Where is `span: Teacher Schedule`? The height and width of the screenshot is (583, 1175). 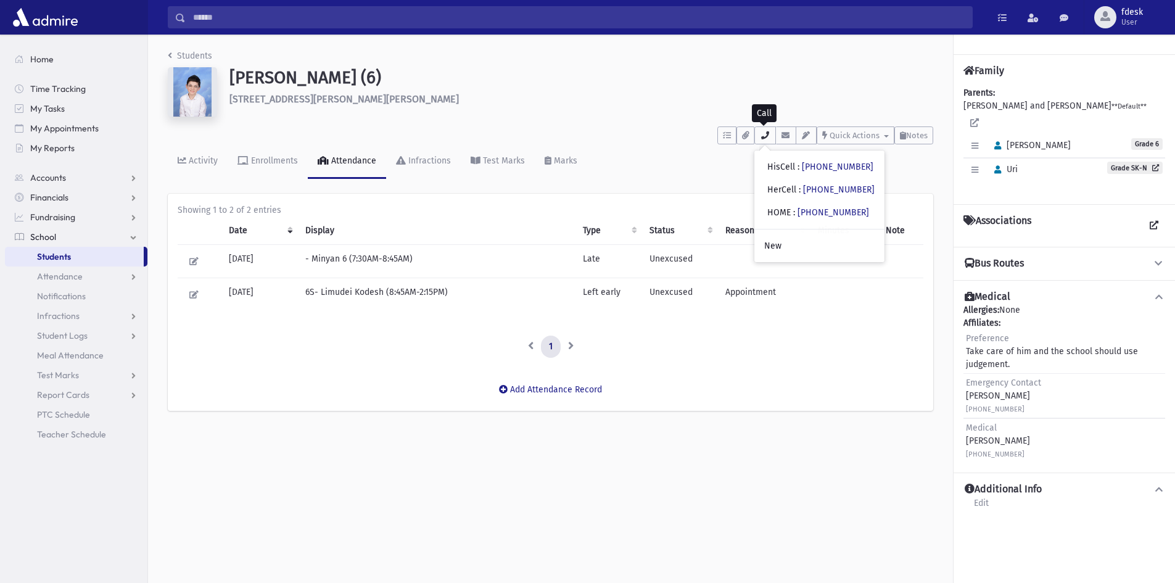
span: Teacher Schedule is located at coordinates (72, 434).